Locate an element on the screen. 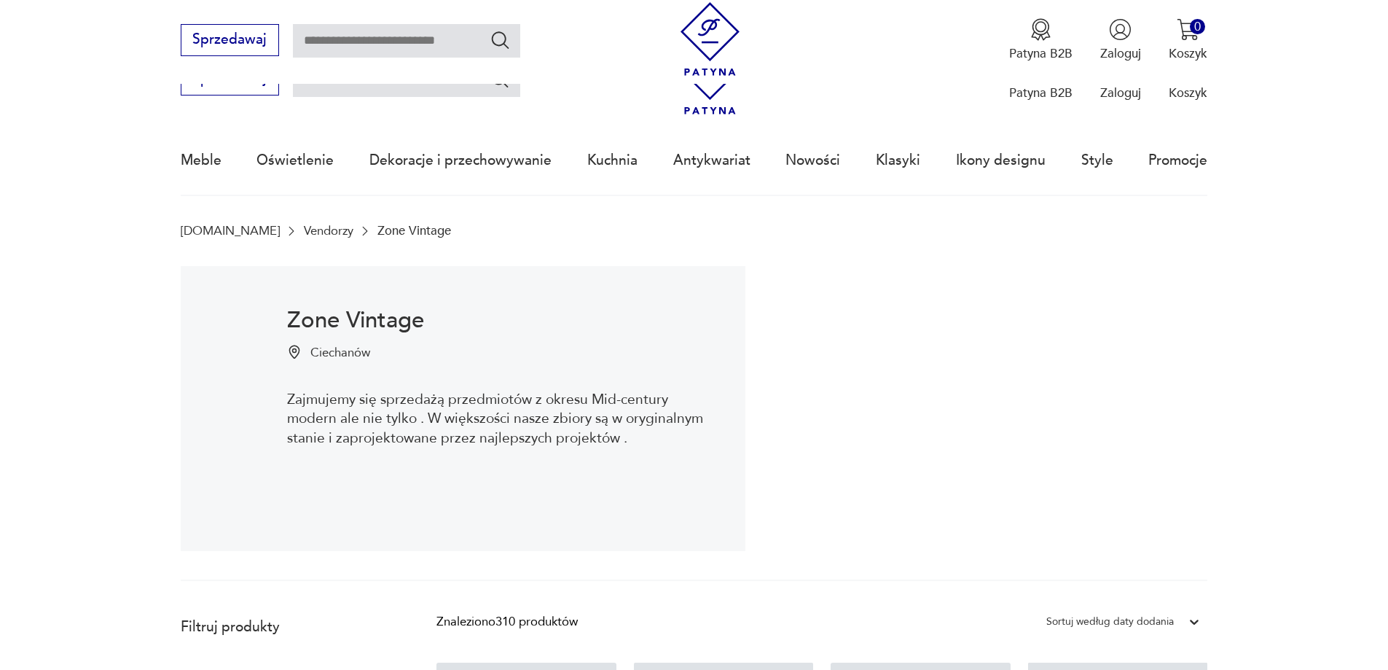 The width and height of the screenshot is (1388, 670). div: Sortuj według daty dodania is located at coordinates (1110, 622).